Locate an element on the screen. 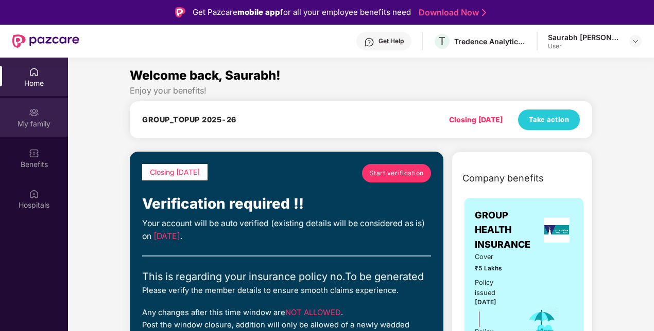 This screenshot has height=331, width=654. span: Start verification is located at coordinates (396, 173).